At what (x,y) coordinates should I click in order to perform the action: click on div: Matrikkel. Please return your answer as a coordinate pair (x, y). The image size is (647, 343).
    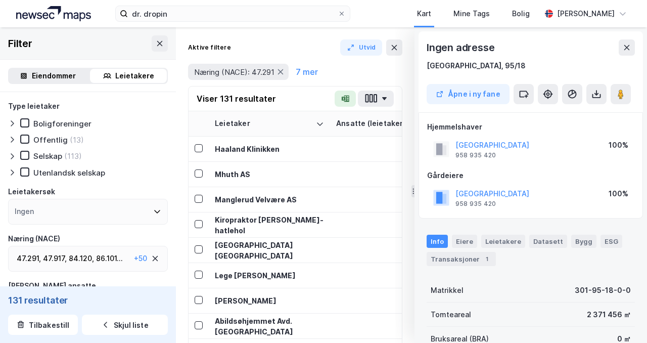
    Looking at the image, I should click on (447, 290).